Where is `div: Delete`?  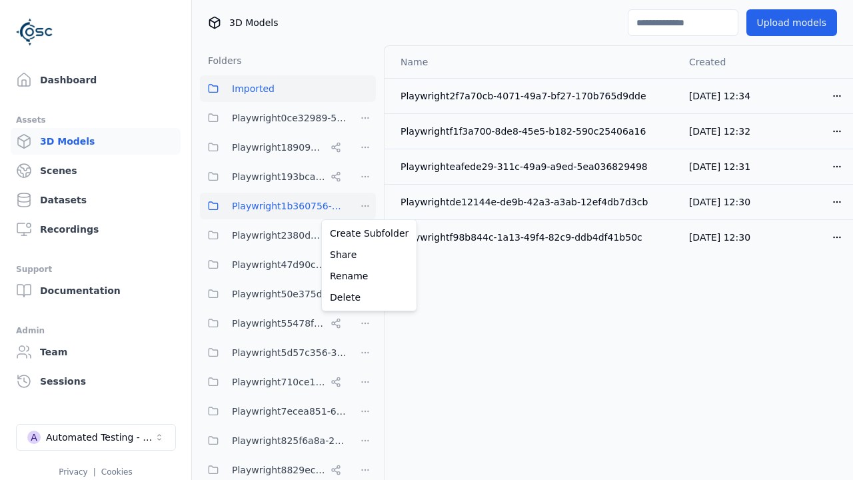
div: Delete is located at coordinates (369, 297).